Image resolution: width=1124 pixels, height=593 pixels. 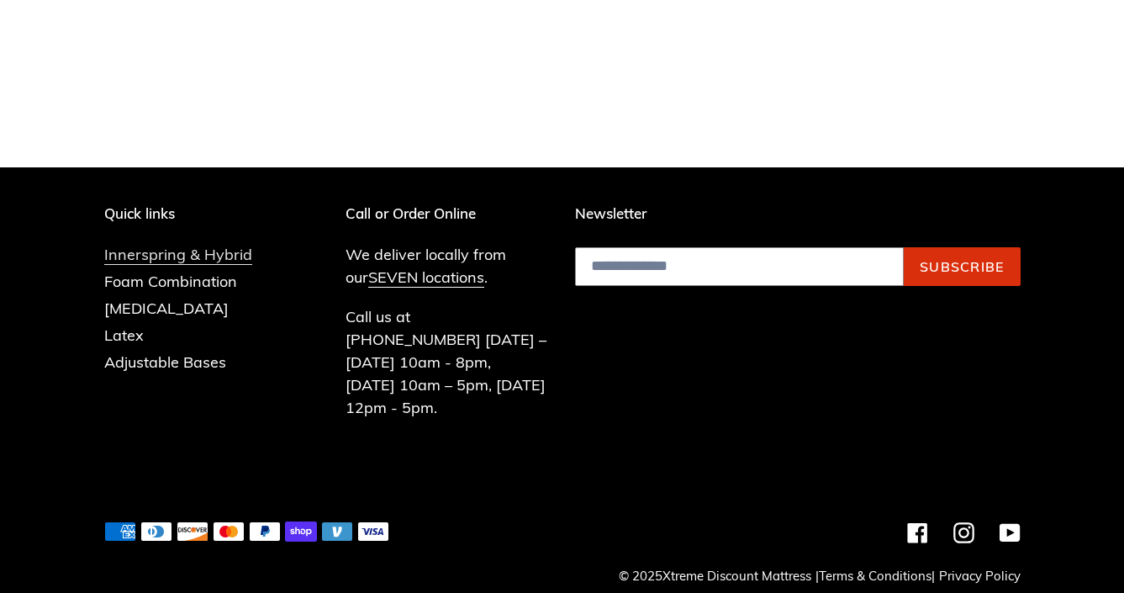 I want to click on p: Newsletter, so click(x=798, y=214).